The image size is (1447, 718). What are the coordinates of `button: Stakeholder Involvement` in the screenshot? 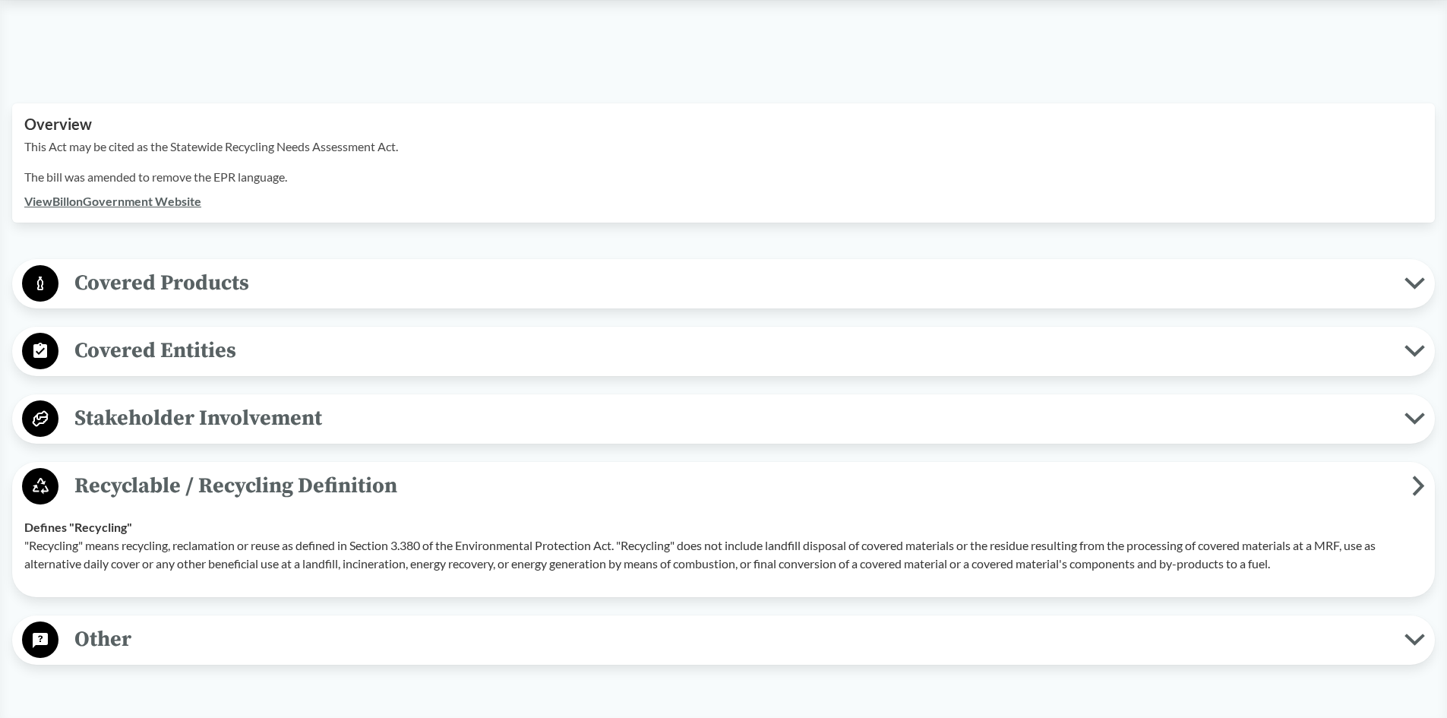 It's located at (723, 418).